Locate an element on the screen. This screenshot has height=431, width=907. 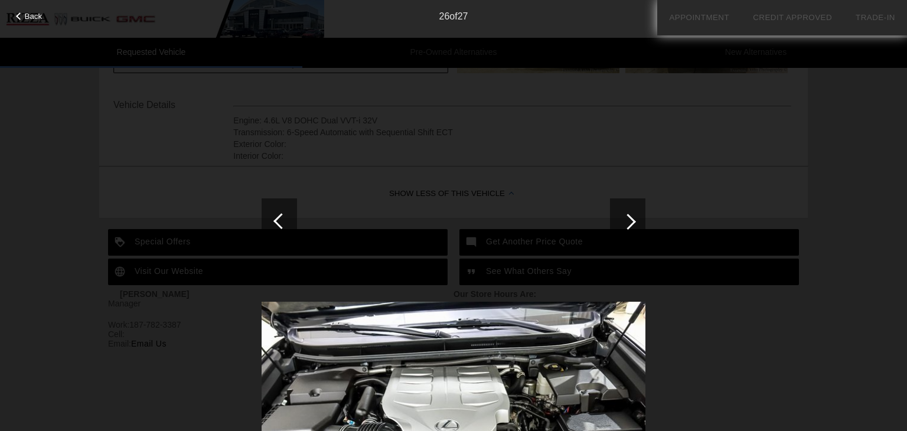
span: 27 is located at coordinates (463, 16).